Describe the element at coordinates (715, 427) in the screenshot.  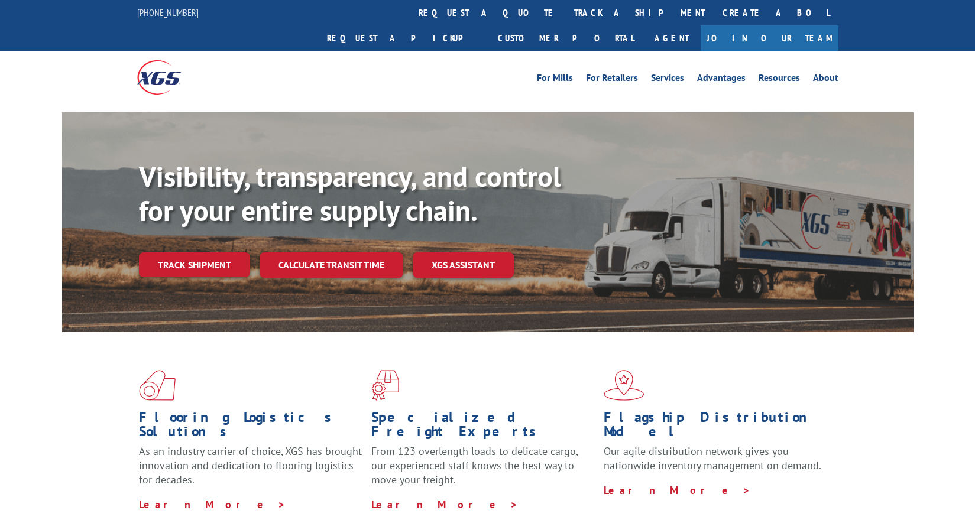
I see `h1: Flagship Distribution Model` at that location.